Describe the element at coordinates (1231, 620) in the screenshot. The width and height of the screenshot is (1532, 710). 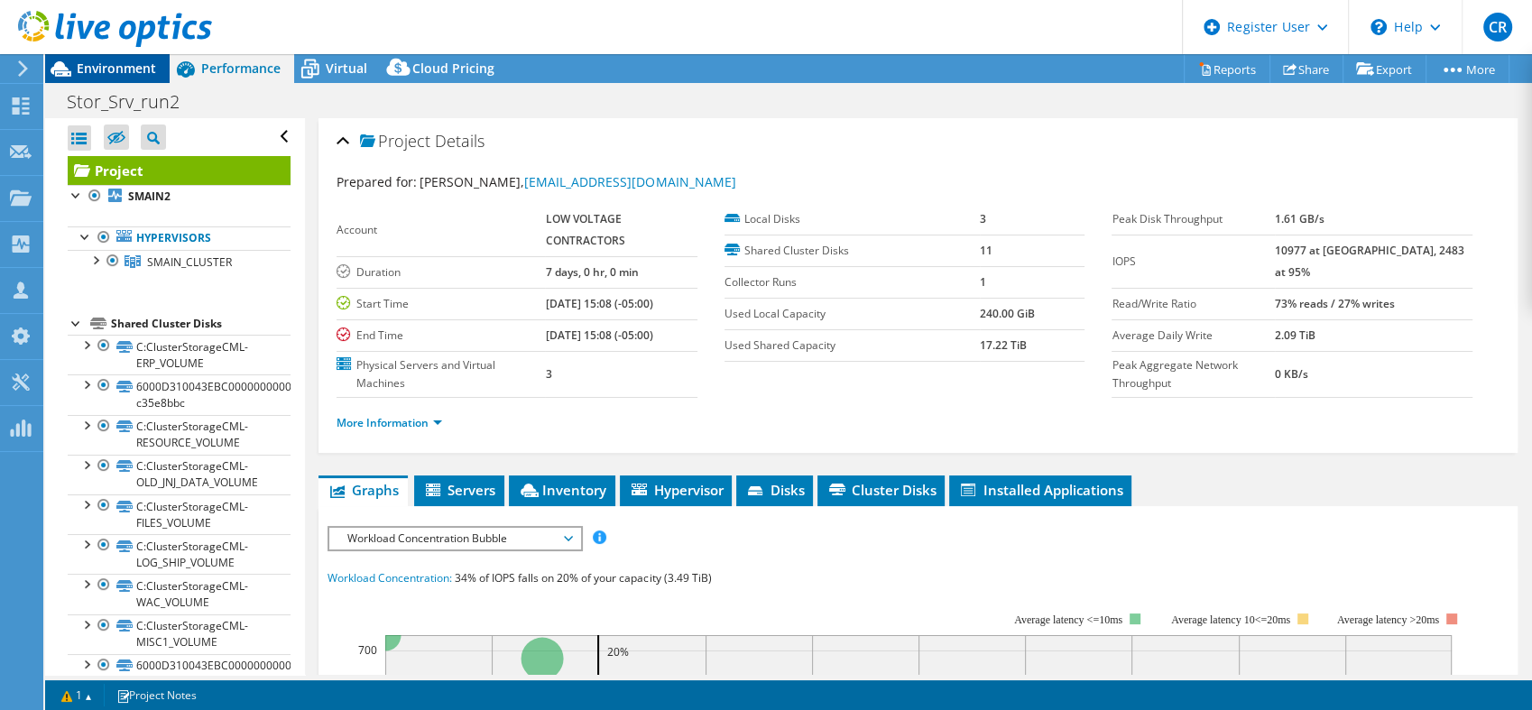
I see `tspan: Average latency 10<=20ms` at that location.